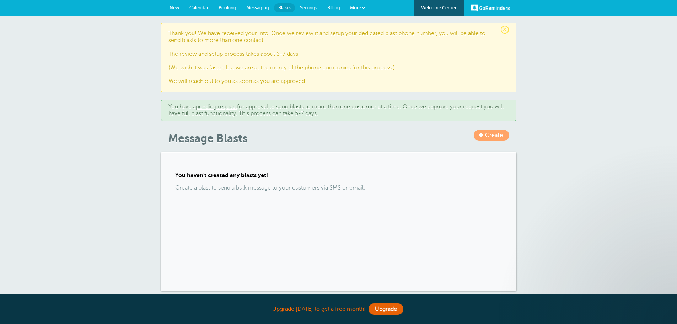  Describe the element at coordinates (386, 309) in the screenshot. I see `a: Upgrade` at that location.